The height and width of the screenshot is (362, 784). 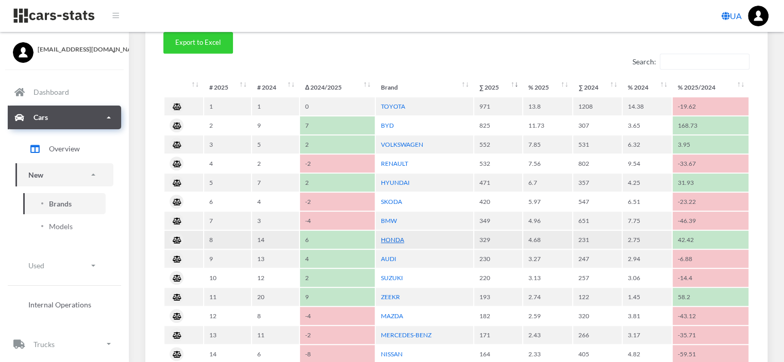 I want to click on a: SUZUKI, so click(x=392, y=278).